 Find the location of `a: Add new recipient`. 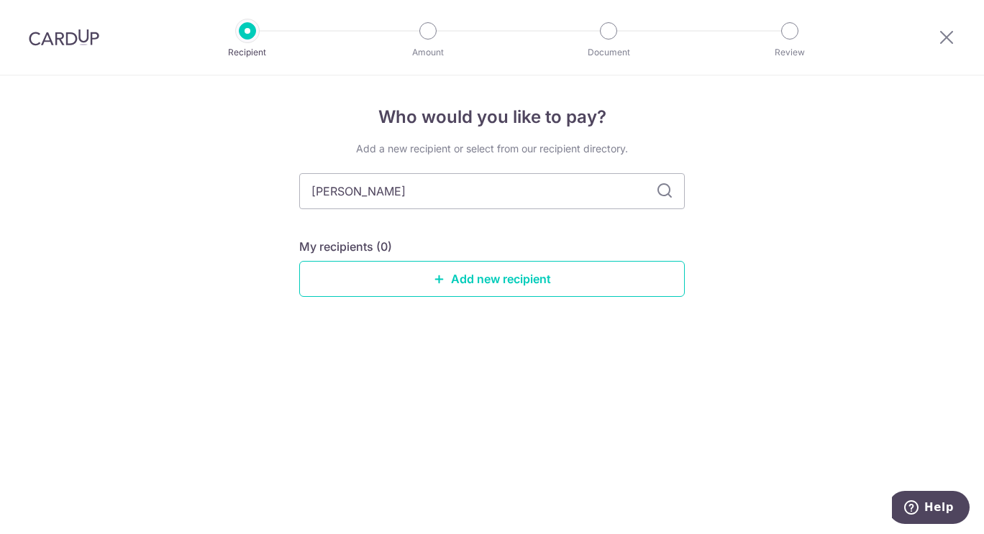

a: Add new recipient is located at coordinates (492, 279).